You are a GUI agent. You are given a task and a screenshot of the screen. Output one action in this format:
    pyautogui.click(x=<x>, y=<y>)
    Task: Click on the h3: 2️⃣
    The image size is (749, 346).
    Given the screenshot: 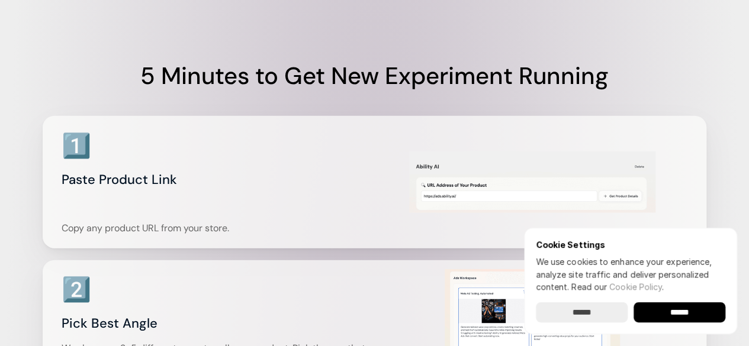 What is the action you would take?
    pyautogui.click(x=76, y=289)
    